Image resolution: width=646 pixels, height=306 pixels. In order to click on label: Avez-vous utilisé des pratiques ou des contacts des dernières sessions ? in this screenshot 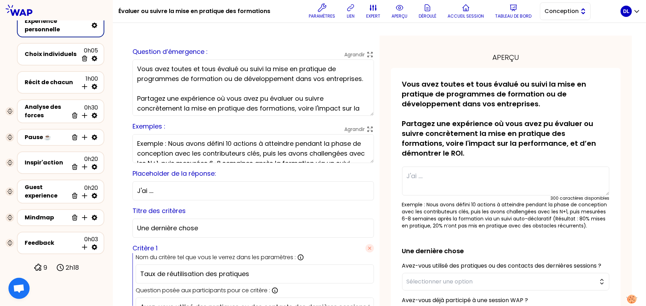, I will do `click(502, 266)`.